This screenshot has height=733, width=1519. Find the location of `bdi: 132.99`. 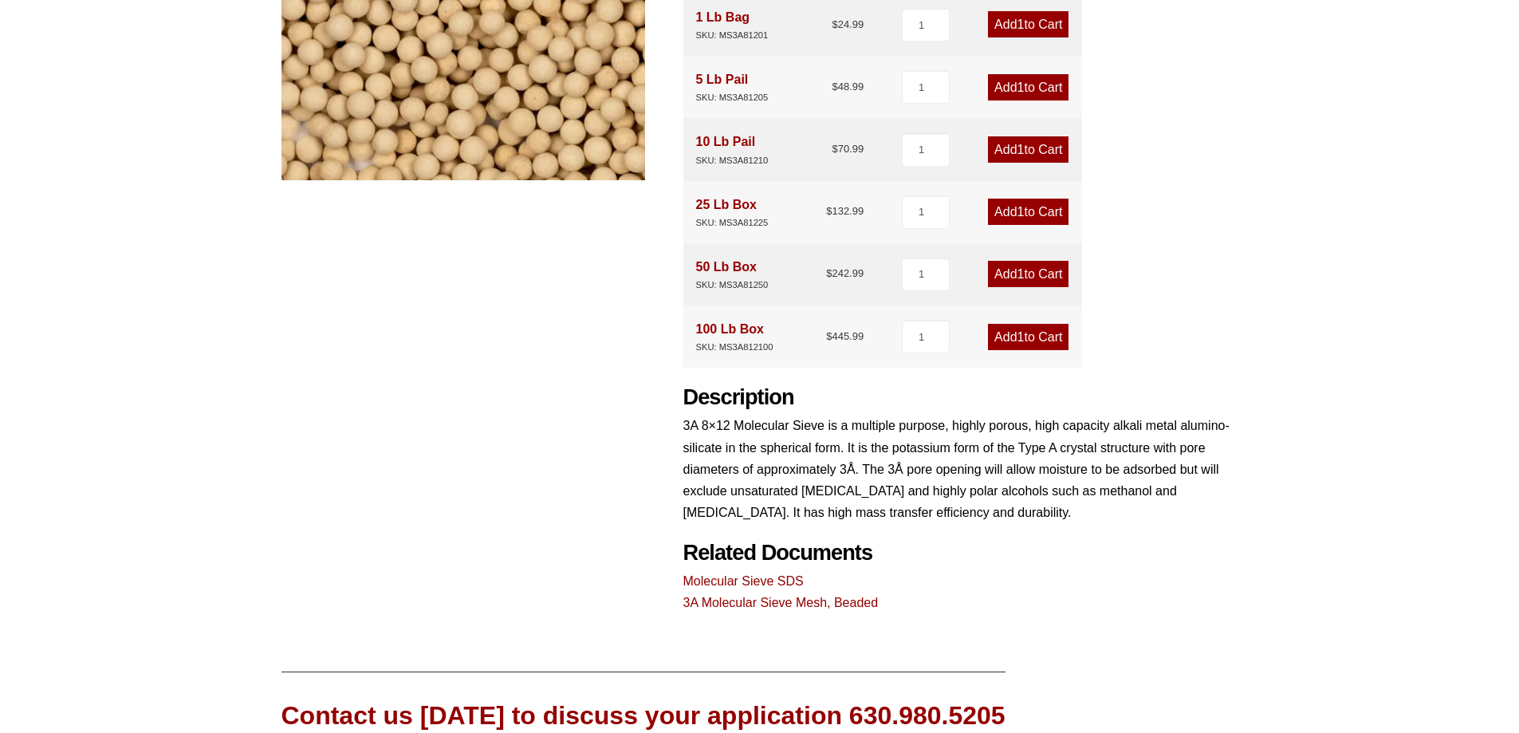

bdi: 132.99 is located at coordinates (844, 211).